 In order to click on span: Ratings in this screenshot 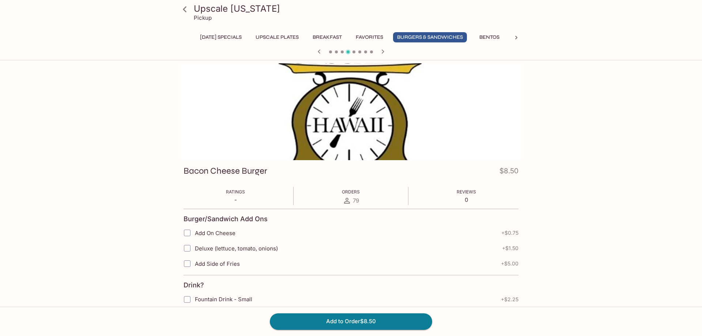, I will do `click(236, 192)`.